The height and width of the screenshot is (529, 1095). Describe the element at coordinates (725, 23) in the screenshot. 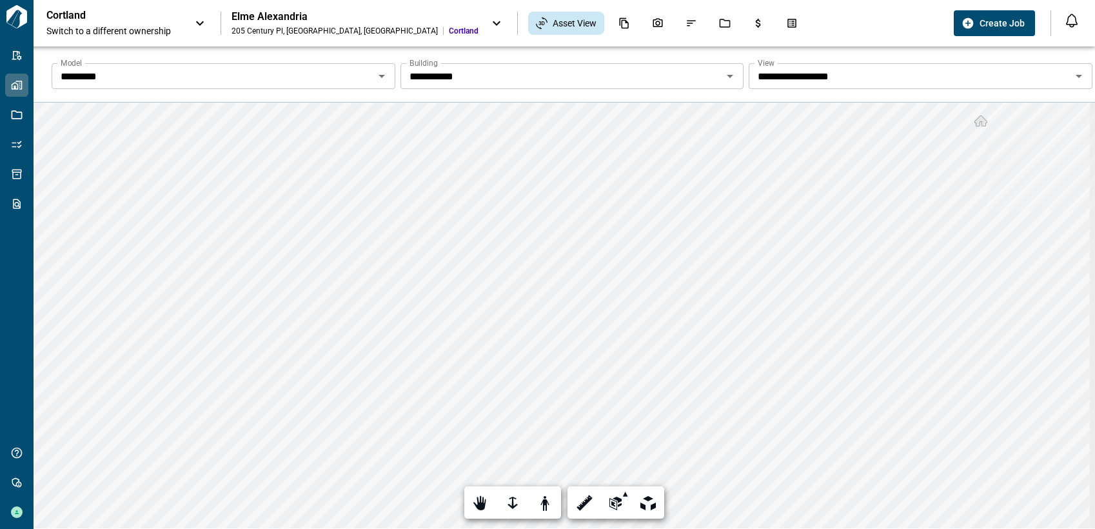

I see `div: Jobs` at that location.